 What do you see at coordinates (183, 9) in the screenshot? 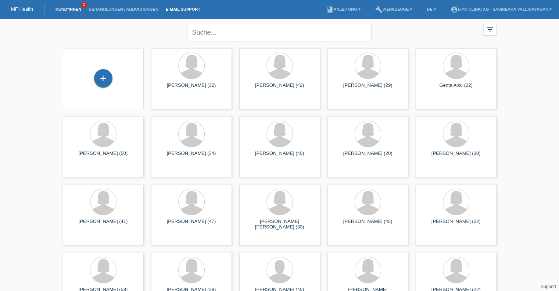
I see `a: E-Mail Support` at bounding box center [183, 9].